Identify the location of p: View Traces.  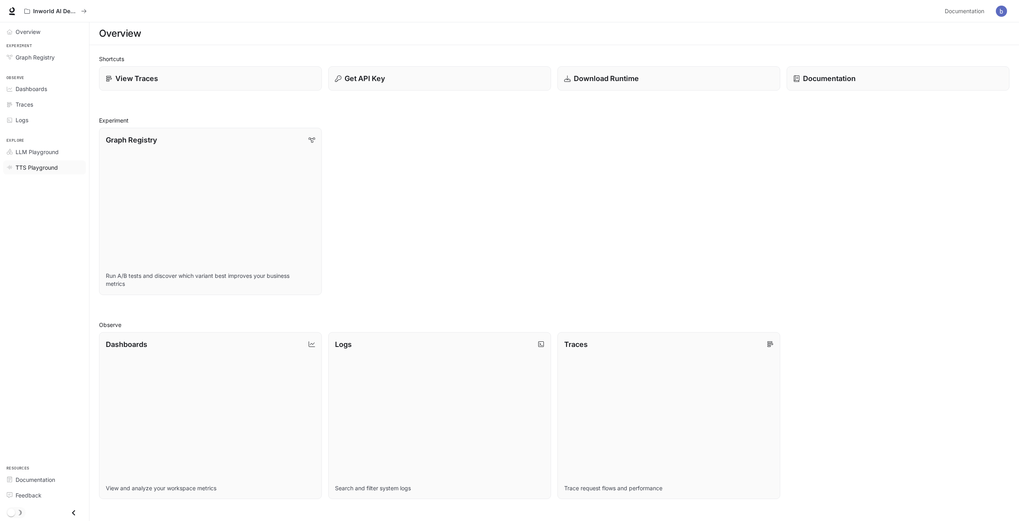
(137, 78).